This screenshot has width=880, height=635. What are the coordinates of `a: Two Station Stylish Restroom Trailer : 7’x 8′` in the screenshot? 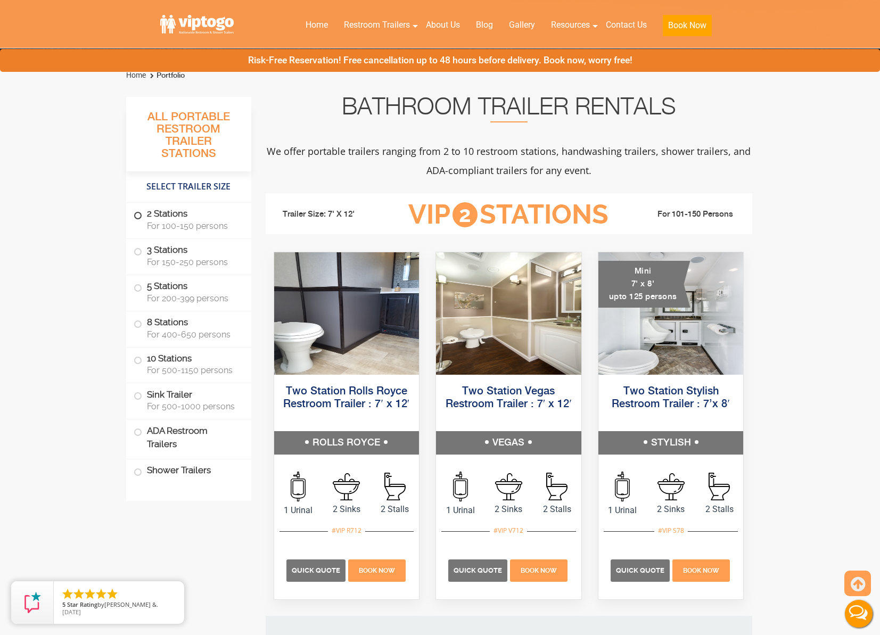 It's located at (671, 398).